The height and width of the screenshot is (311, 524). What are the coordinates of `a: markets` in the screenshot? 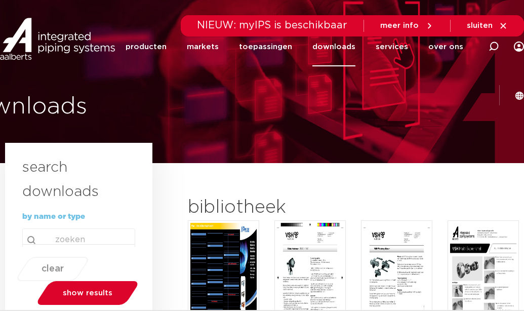 It's located at (203, 47).